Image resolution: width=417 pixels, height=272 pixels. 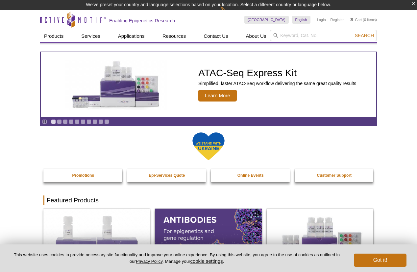 What do you see at coordinates (65, 122) in the screenshot?
I see `a: Go to slide 3` at bounding box center [65, 122].